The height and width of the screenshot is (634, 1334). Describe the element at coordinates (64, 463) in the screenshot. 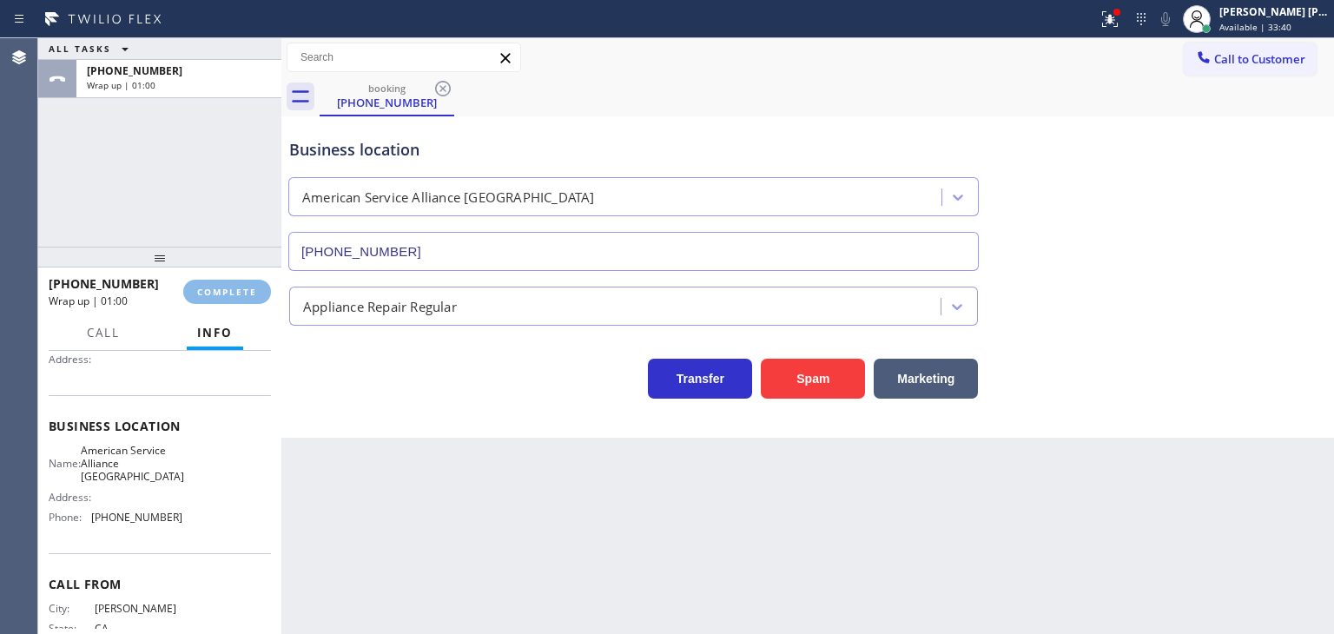

I see `span: Name:` at that location.